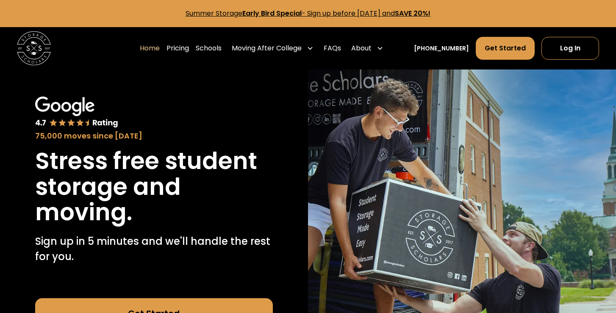  I want to click on a: Get Started, so click(505, 48).